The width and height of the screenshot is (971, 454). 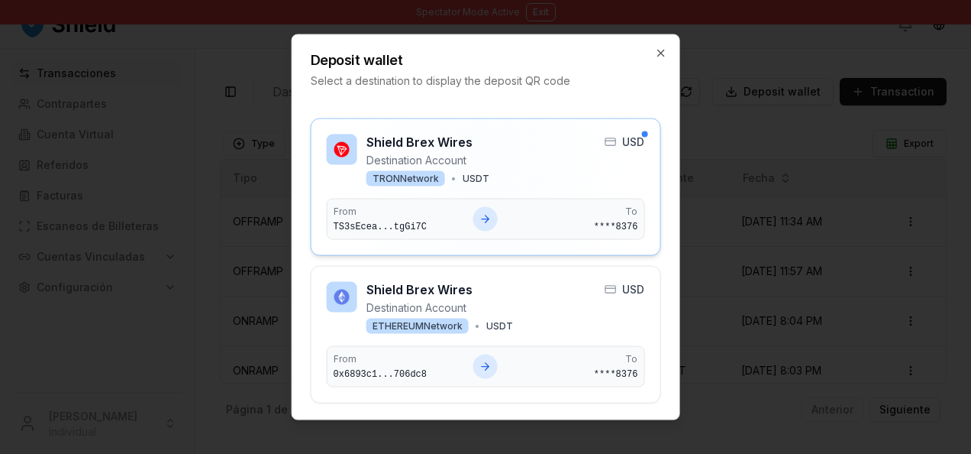 What do you see at coordinates (406, 179) in the screenshot?
I see `span: TRON Network` at bounding box center [406, 179].